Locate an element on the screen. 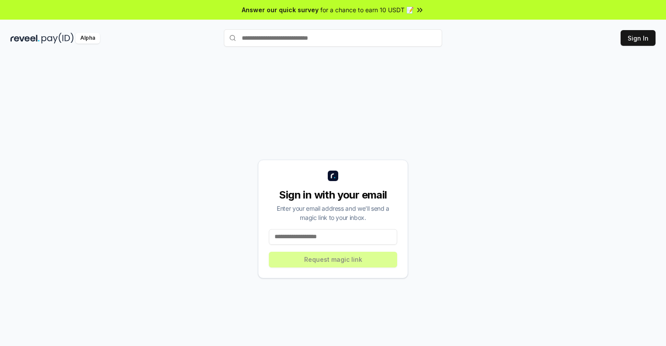 This screenshot has height=346, width=666. span: for a chance to earn 10 USDT 📝 is located at coordinates (367, 10).